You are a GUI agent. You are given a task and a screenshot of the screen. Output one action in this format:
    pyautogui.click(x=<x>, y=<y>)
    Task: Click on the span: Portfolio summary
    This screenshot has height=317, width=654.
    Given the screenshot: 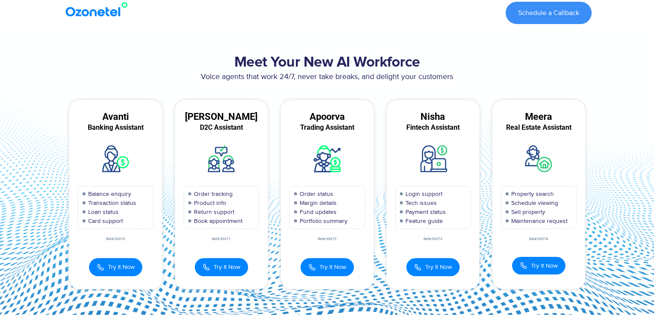 What is the action you would take?
    pyautogui.click(x=323, y=221)
    